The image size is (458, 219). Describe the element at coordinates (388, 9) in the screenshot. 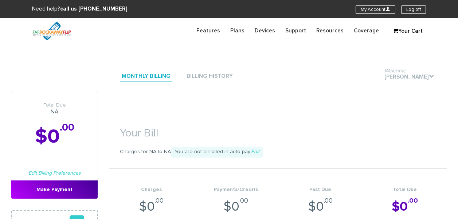

I see `i: U` at that location.